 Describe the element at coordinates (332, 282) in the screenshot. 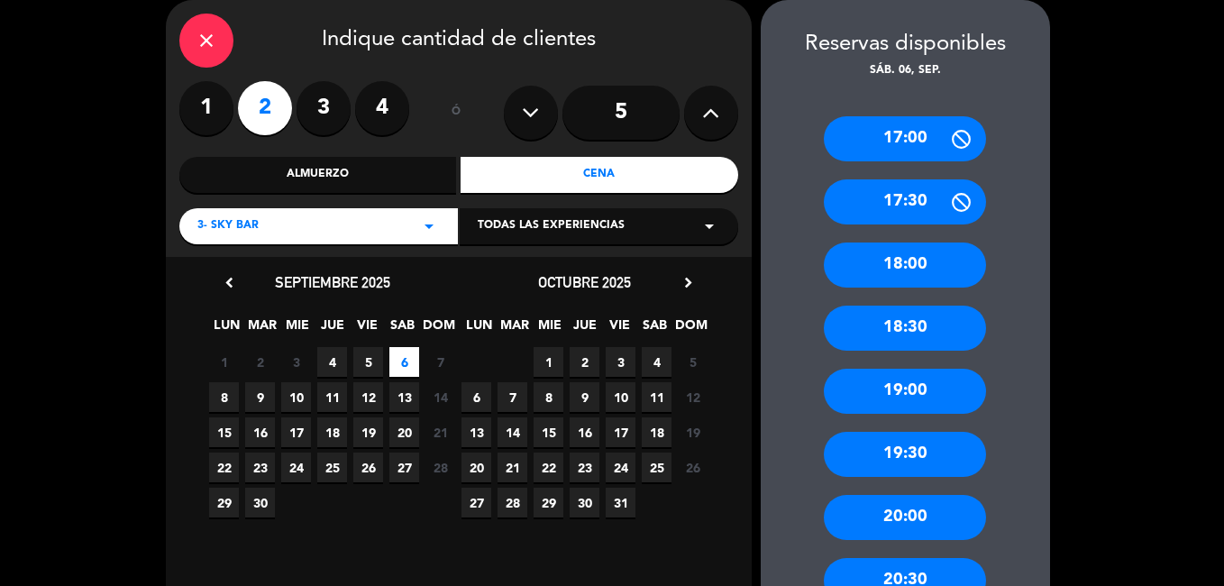

I see `span: septiembre 2025` at that location.